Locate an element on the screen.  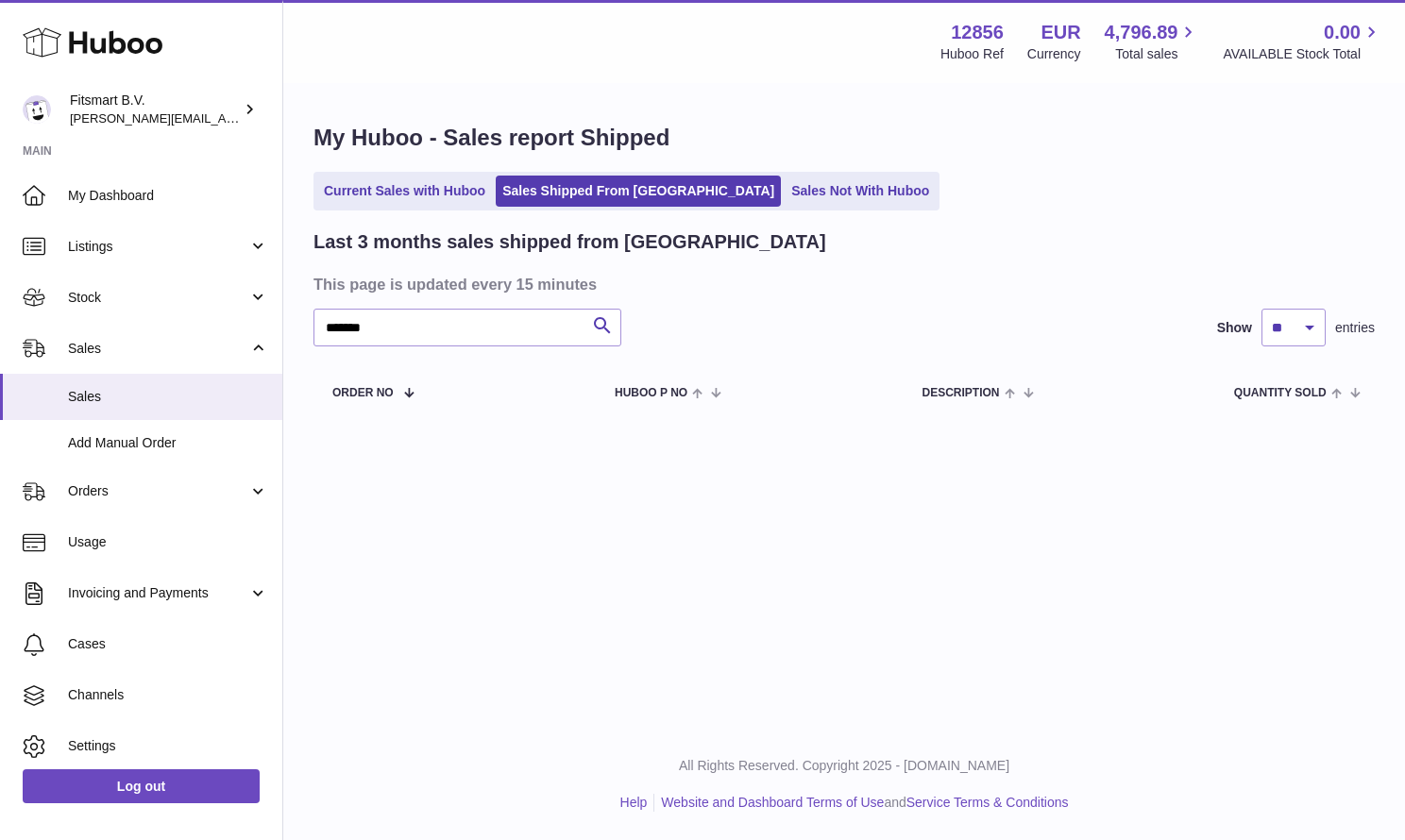
div: Huboo Ref is located at coordinates (972, 54).